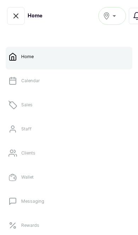  What do you see at coordinates (27, 57) in the screenshot?
I see `p: Home` at bounding box center [27, 57].